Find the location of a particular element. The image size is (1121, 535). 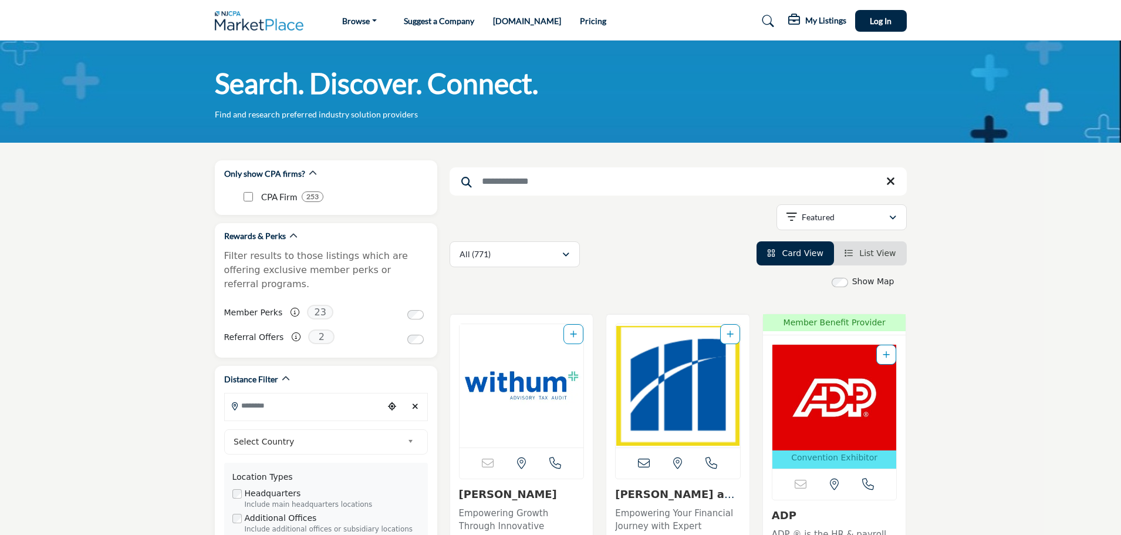

h3: Withum is located at coordinates (522, 494).